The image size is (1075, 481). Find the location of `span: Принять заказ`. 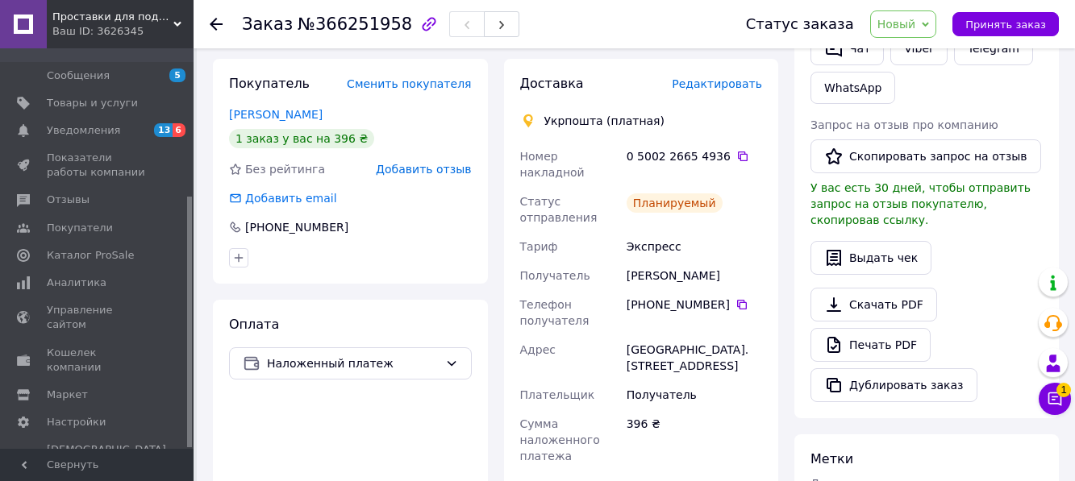

span: Принять заказ is located at coordinates (1005, 24).